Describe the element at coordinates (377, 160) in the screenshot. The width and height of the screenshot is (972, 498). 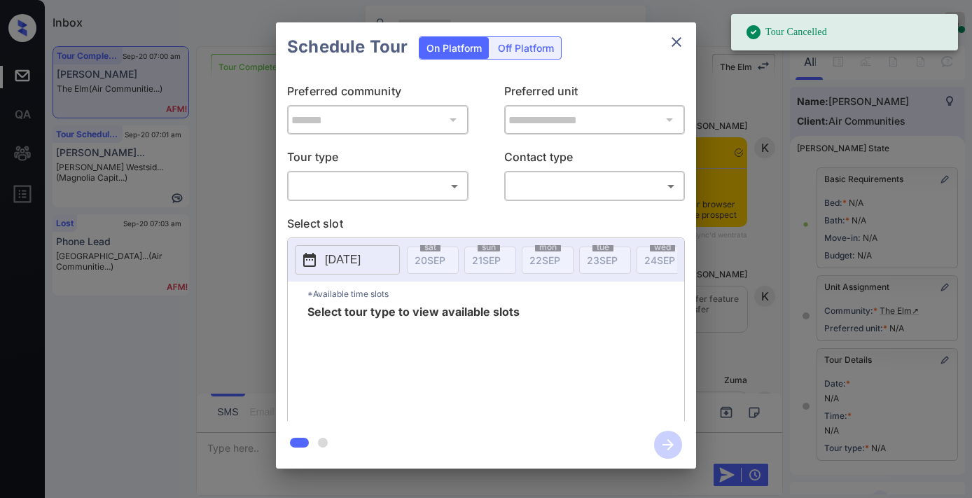
I see `p: Tour type` at that location.